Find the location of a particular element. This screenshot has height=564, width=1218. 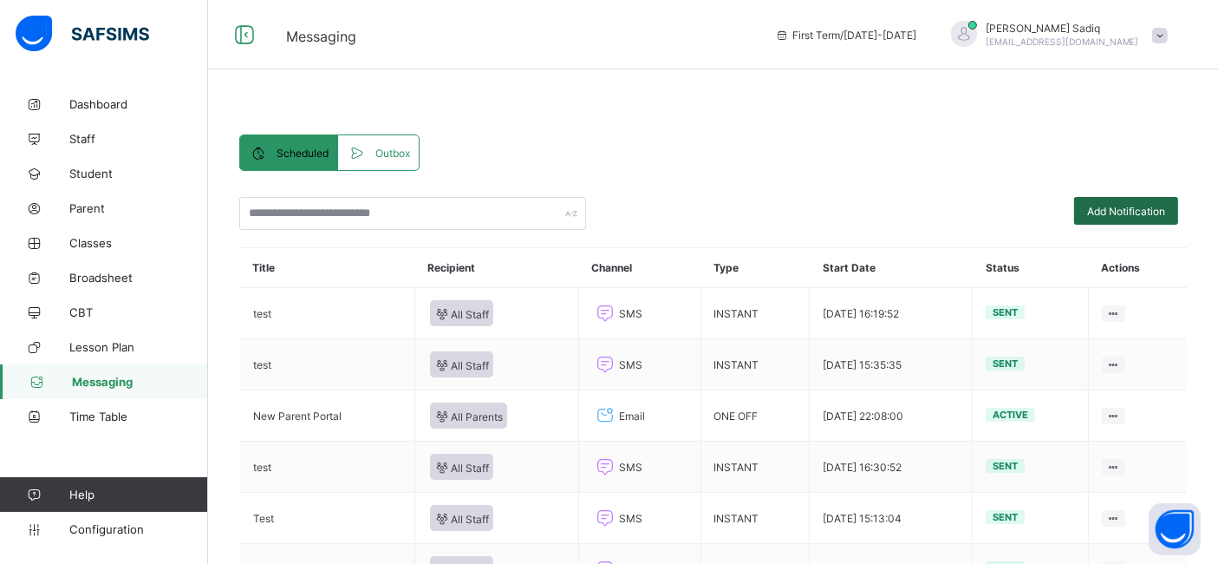

button: Open asap is located at coordinates (1175, 529).